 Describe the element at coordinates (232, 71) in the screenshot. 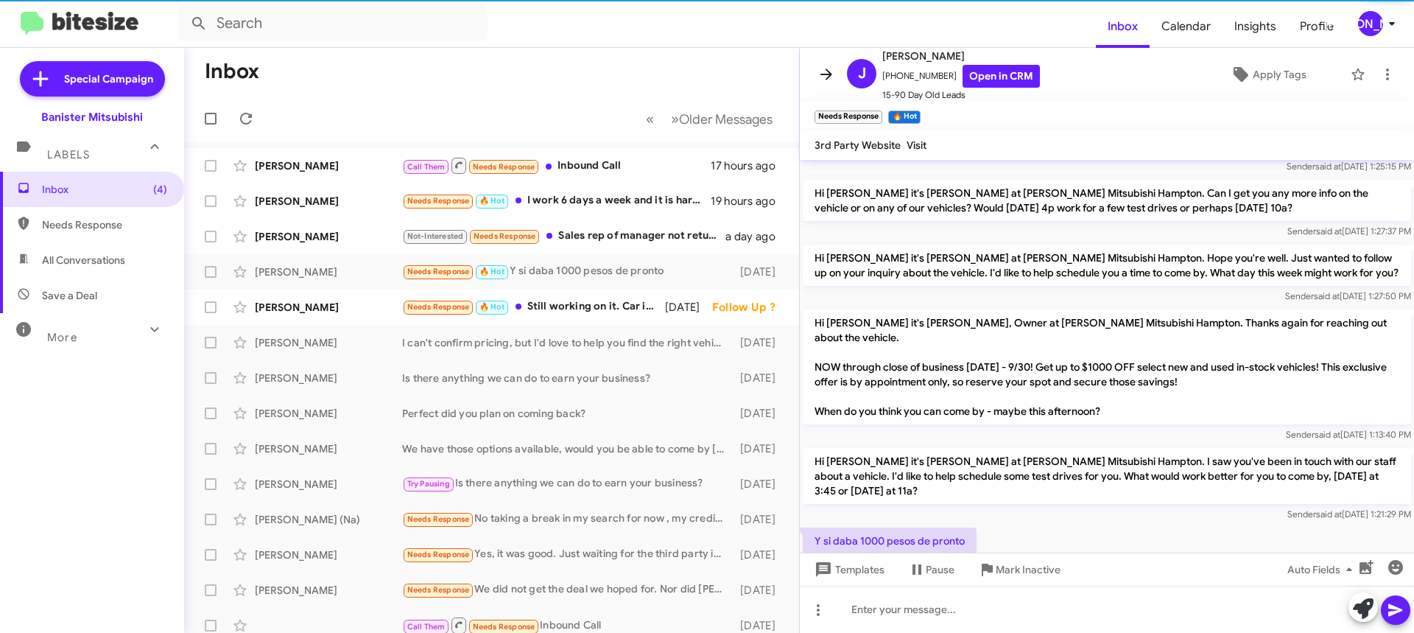

I see `h1: Inbox` at that location.